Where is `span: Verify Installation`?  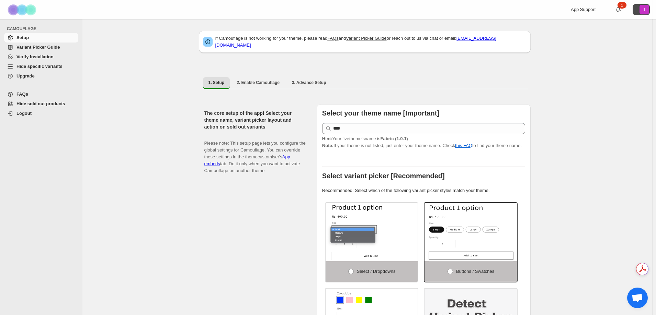
span: Verify Installation is located at coordinates (35, 57).